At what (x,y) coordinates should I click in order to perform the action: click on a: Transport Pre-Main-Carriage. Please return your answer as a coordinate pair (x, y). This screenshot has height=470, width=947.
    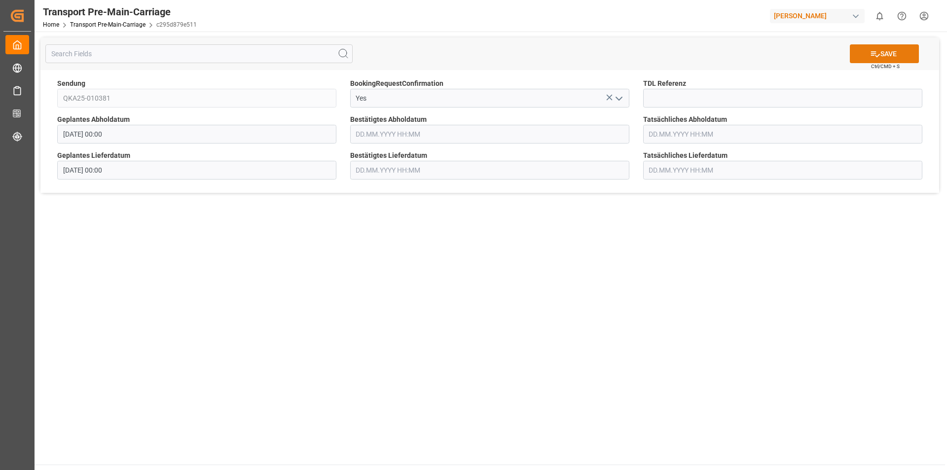
    Looking at the image, I should click on (108, 25).